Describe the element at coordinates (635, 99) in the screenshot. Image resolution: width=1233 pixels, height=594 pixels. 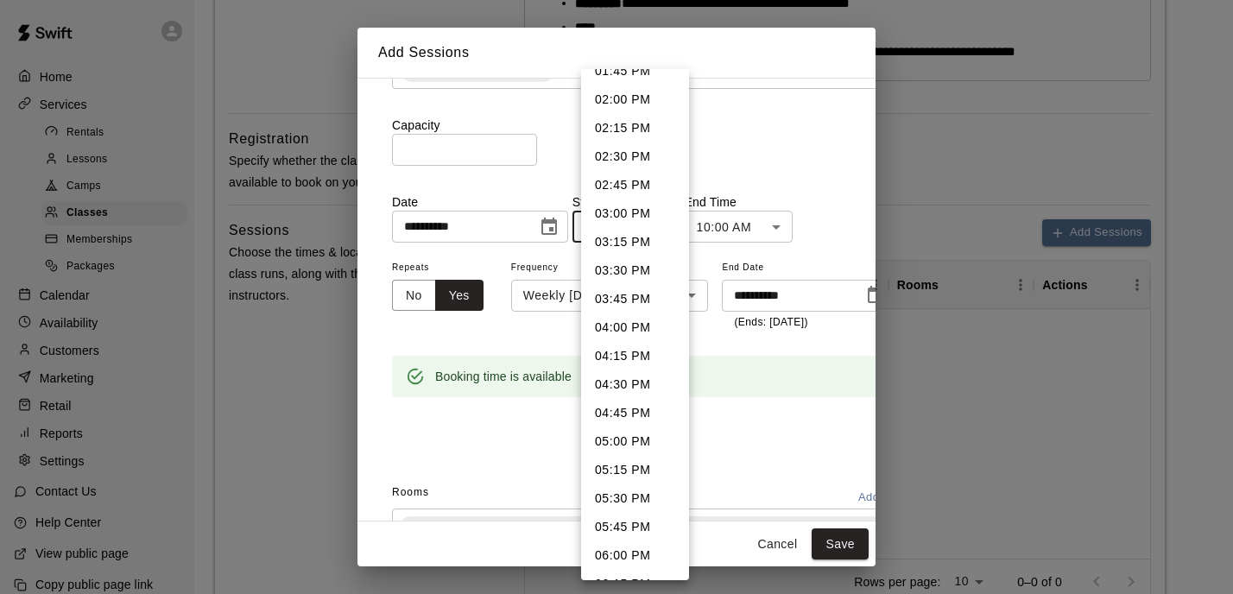
I see `li: 02:00 PM` at that location.